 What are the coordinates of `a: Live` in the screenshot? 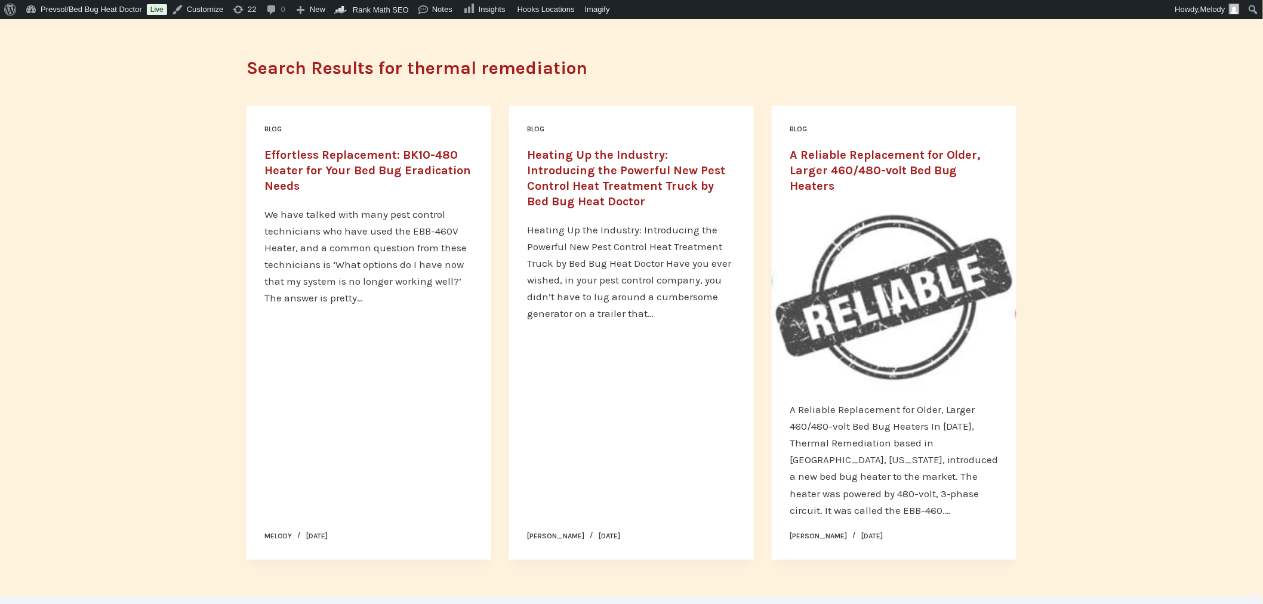 It's located at (157, 10).